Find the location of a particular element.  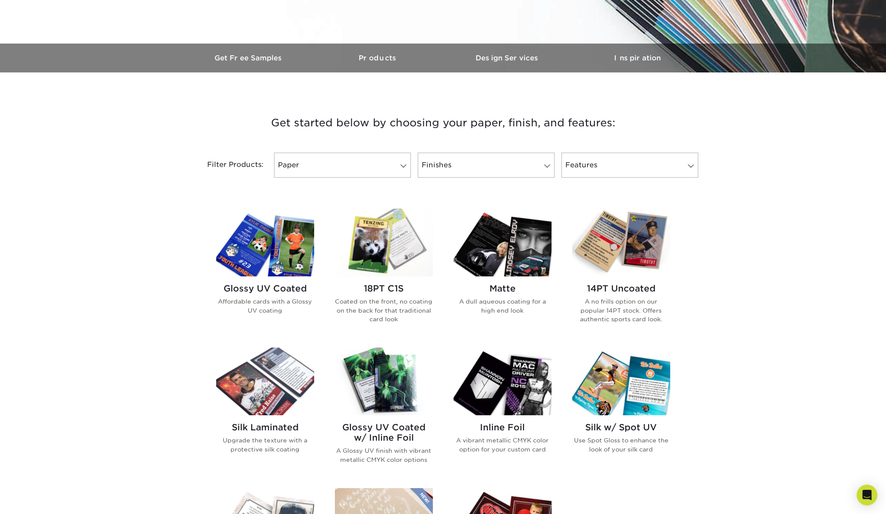

a: Glossy UV Coated w/ Inline Foil Trading Cards Glossy UV Coated w/ Inline Foil A Glossy UV finish ... is located at coordinates (384, 413).